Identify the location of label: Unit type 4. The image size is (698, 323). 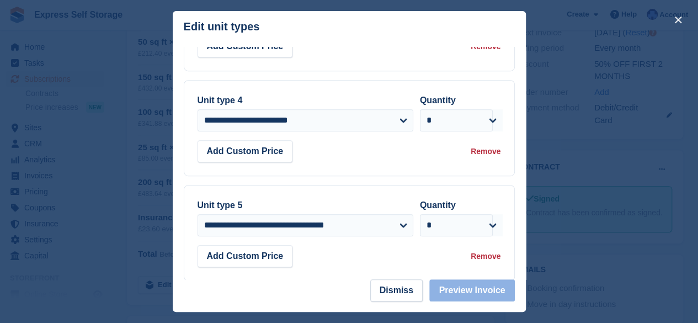
(220, 100).